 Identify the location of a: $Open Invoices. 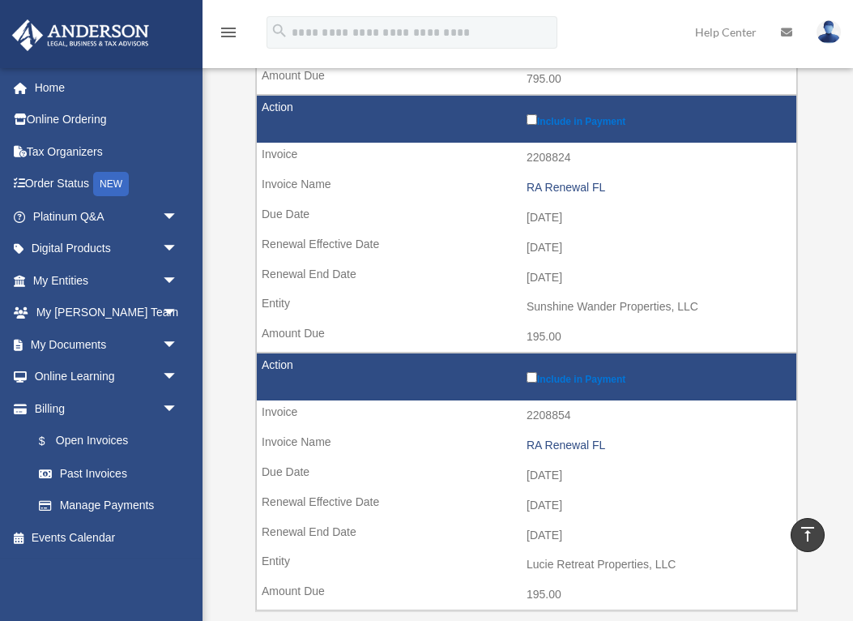
(105, 441).